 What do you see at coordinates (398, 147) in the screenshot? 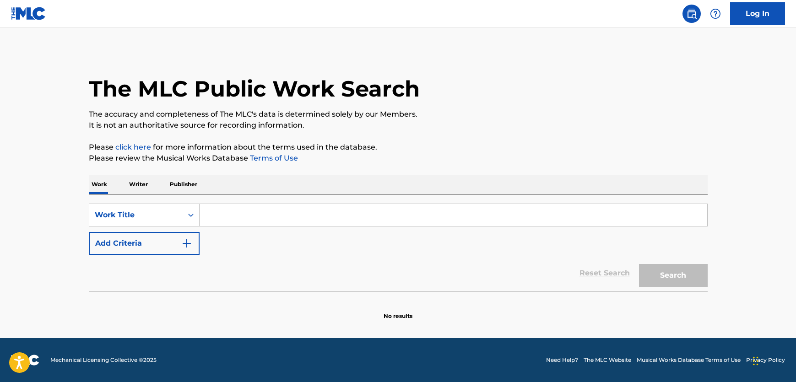
I see `p: Please for more information about the terms used in the database.` at bounding box center [398, 147].